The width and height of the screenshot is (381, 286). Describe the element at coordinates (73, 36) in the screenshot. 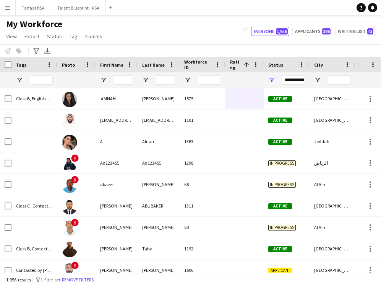

I see `a: Tag` at that location.